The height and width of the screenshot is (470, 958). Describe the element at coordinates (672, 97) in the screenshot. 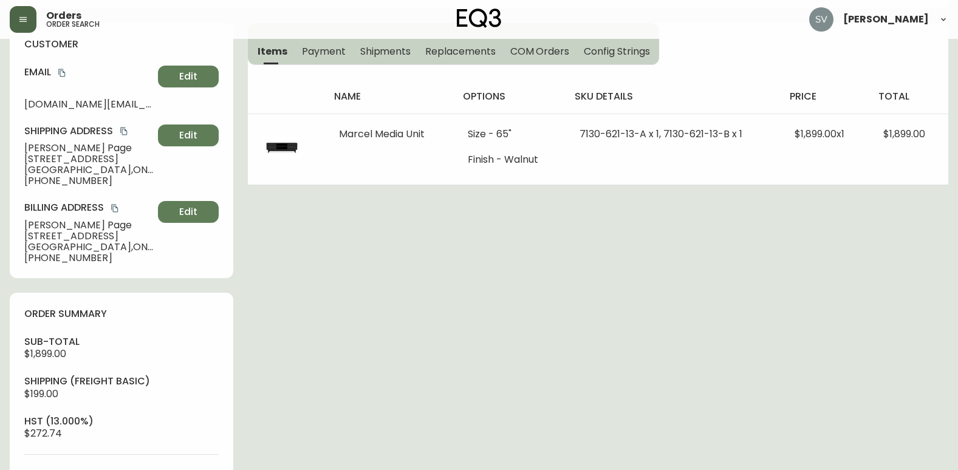

I see `h4: sku details` at that location.